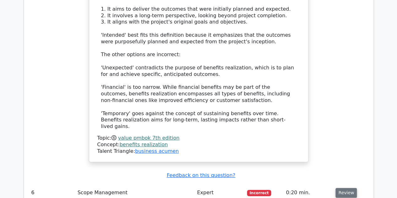 The width and height of the screenshot is (397, 198). I want to click on div: Talent Triangle:, so click(199, 145).